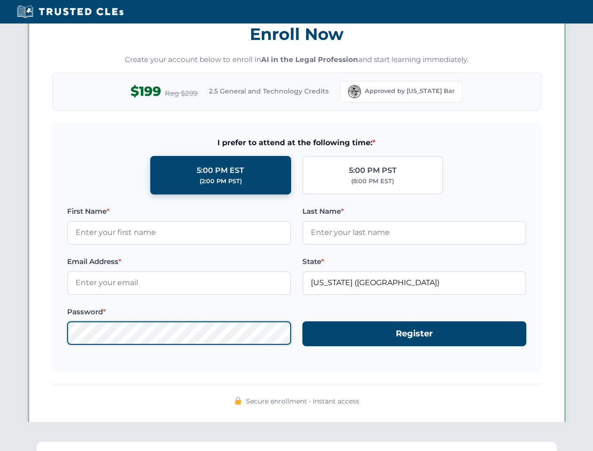 The image size is (593, 451). What do you see at coordinates (414, 333) in the screenshot?
I see `button: Register` at bounding box center [414, 333].